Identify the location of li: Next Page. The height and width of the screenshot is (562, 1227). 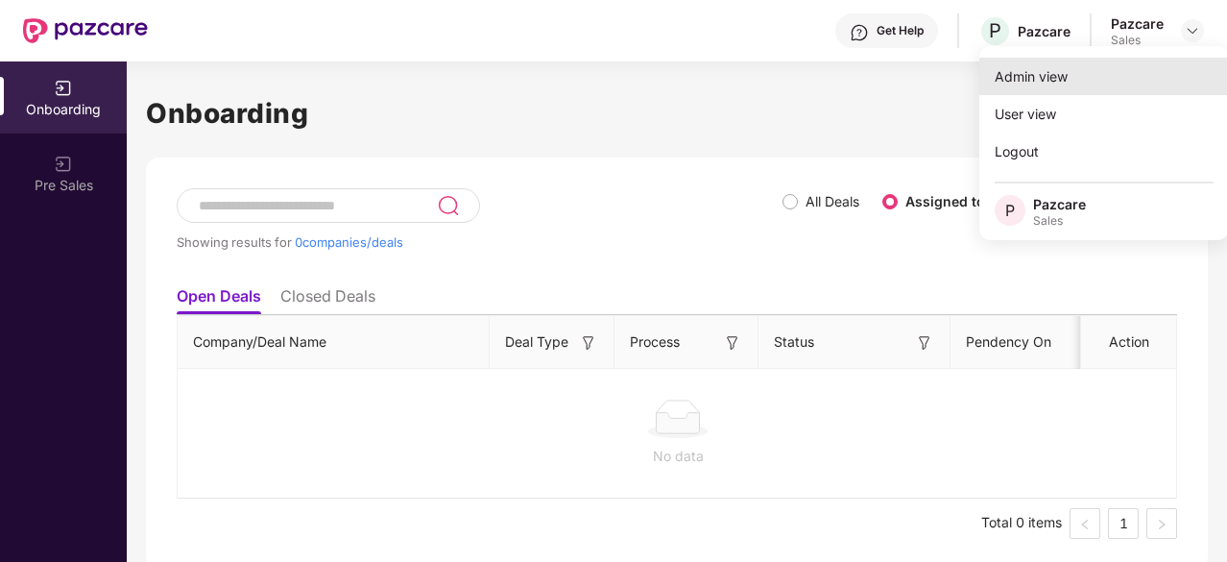
(1161, 523).